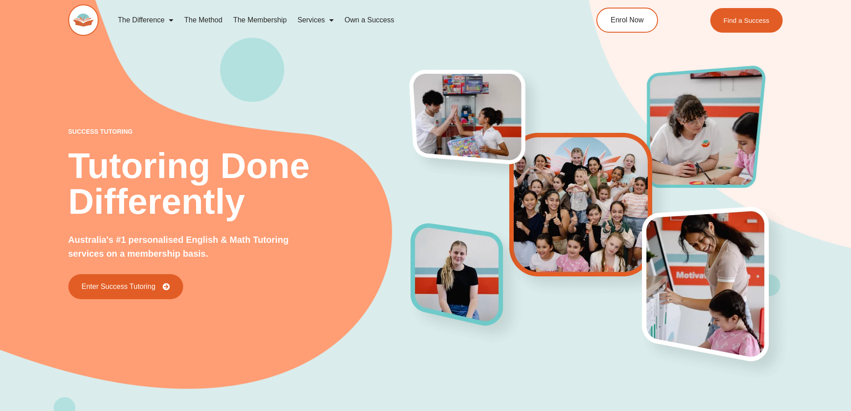  I want to click on p: Australia's #1 personalised English & Math Tutoring services on a membership basis., so click(193, 247).